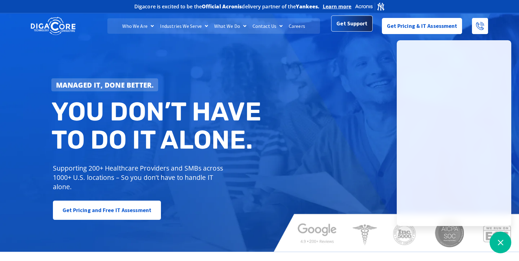  Describe the element at coordinates (214, 26) in the screenshot. I see `nav: Menu` at that location.